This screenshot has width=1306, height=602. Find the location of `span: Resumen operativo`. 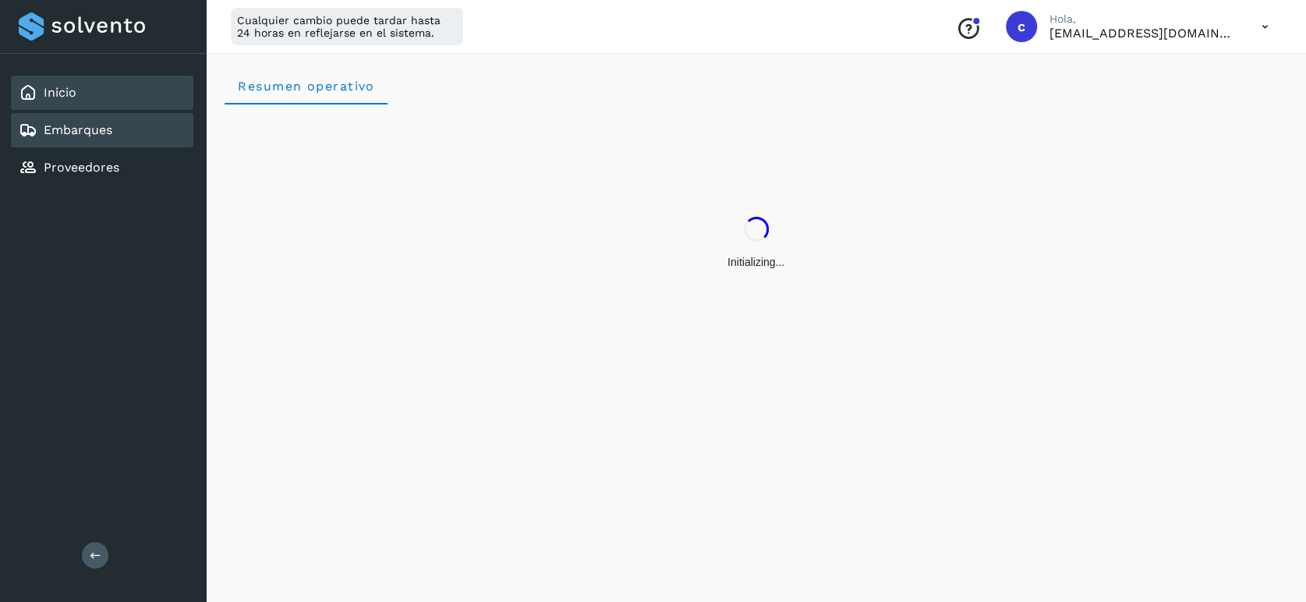

span: Resumen operativo is located at coordinates (306, 86).